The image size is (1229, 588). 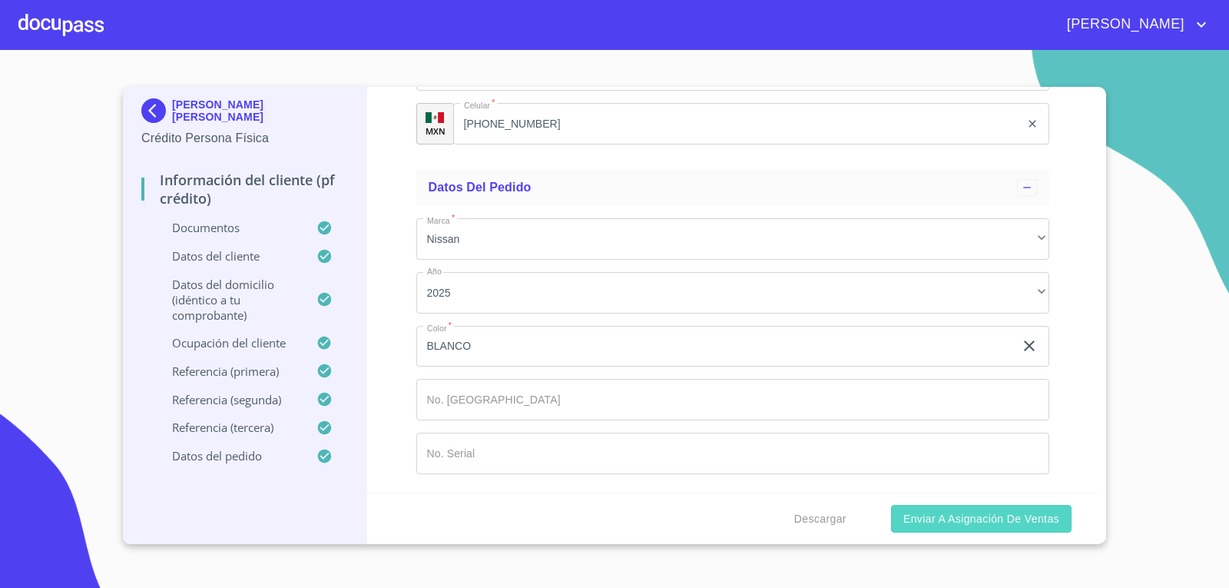 I want to click on p: Referencia (segunda), so click(x=229, y=399).